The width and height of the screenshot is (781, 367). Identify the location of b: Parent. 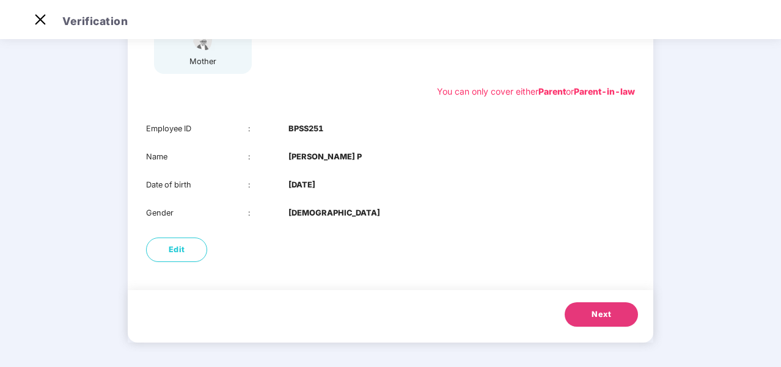
(552, 91).